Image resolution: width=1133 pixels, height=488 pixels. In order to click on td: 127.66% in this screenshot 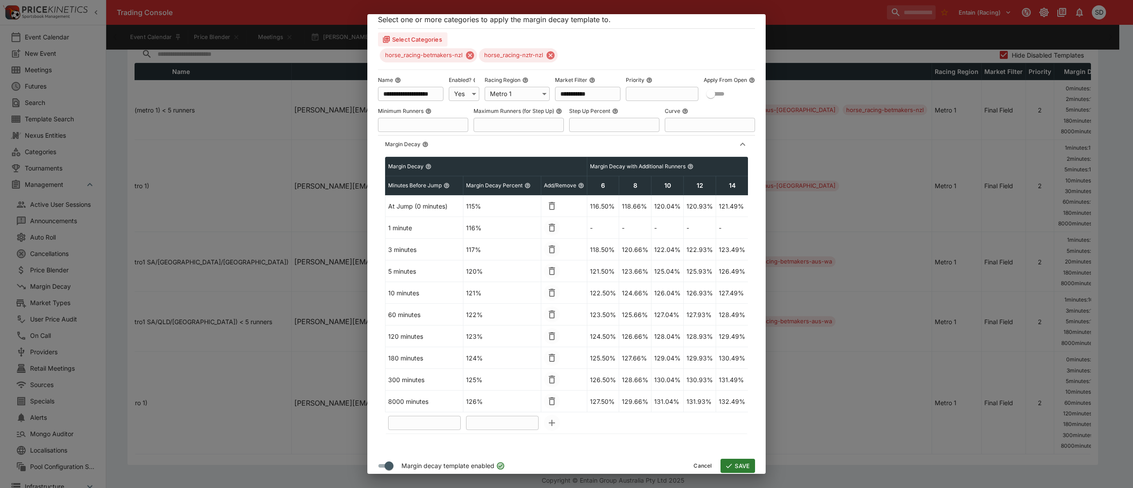, I will do `click(635, 358)`.